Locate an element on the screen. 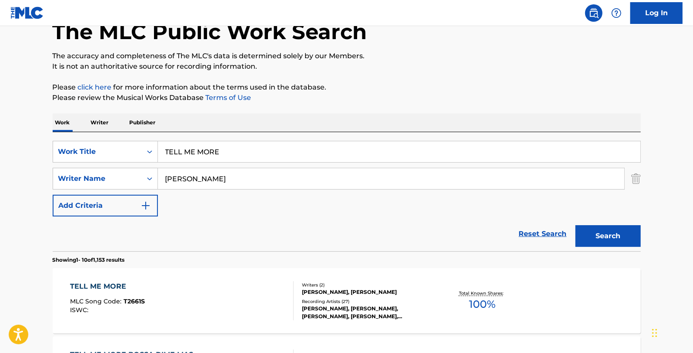 The width and height of the screenshot is (693, 353). span: T2661S is located at coordinates (134, 301).